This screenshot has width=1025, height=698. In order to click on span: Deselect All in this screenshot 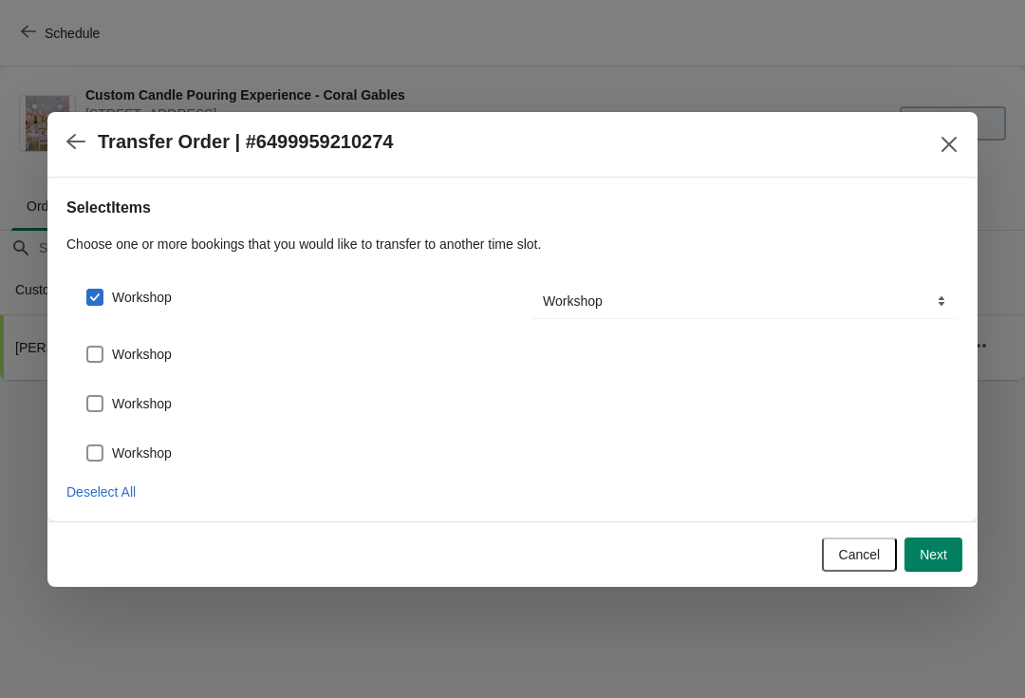, I will do `click(101, 492)`.